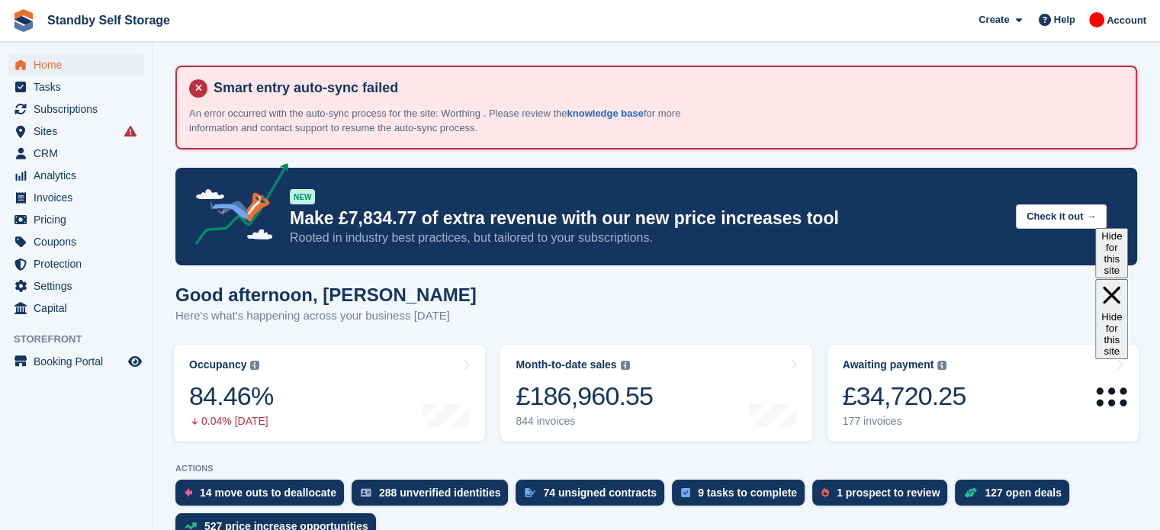 The width and height of the screenshot is (1160, 530). I want to click on div: Month-to-date sales, so click(566, 364).